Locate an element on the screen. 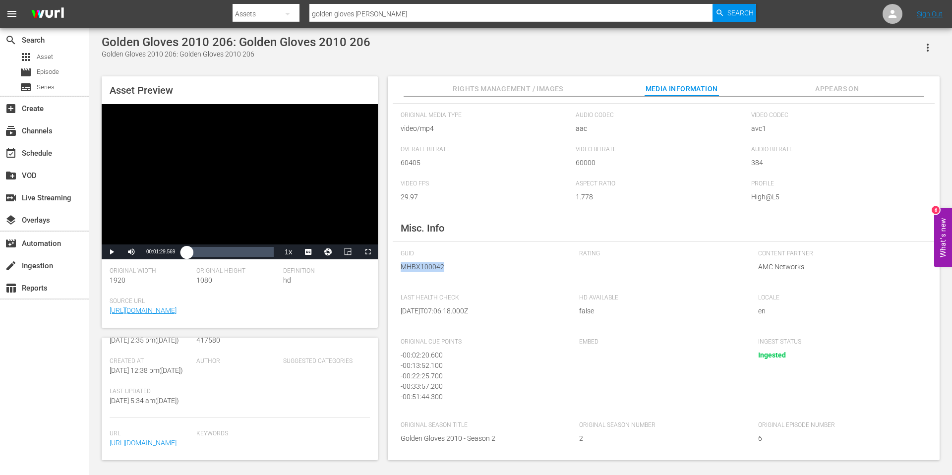  span: Reports is located at coordinates (11, 288).